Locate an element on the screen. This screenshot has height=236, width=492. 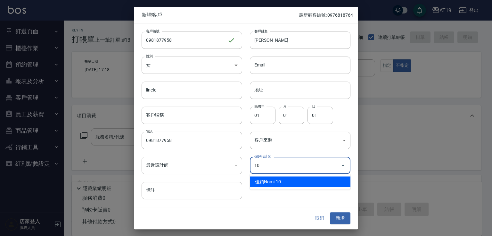
label: 電話 is located at coordinates (149, 131).